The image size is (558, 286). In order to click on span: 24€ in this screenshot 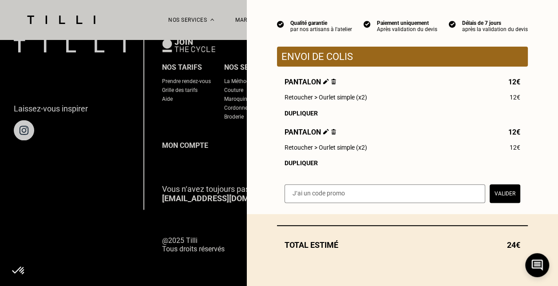, I will do `click(513, 245)`.